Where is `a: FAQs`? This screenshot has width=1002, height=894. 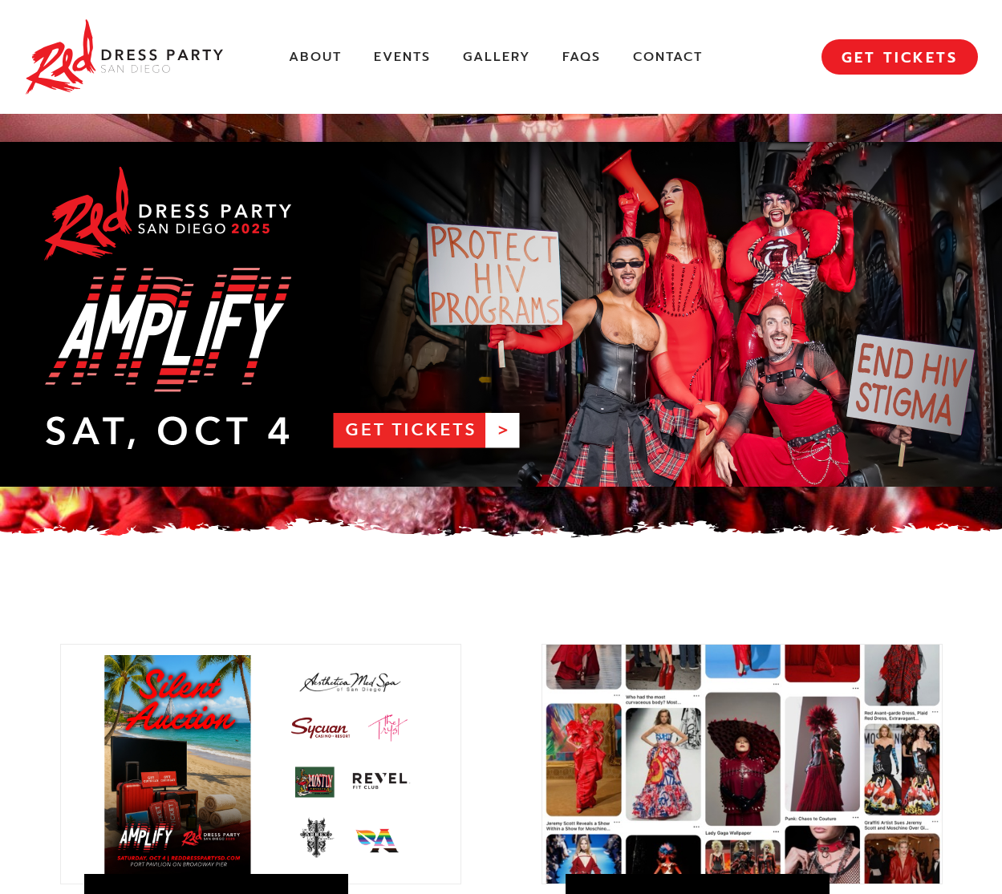 a: FAQs is located at coordinates (582, 57).